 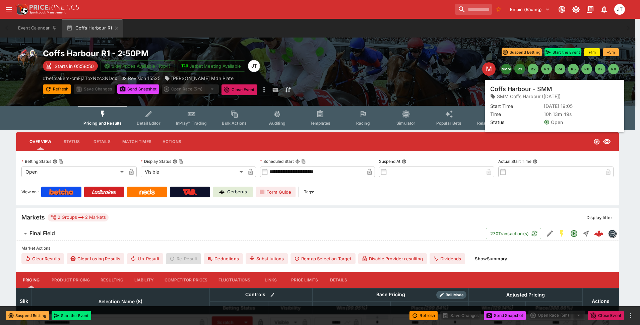 I want to click on svg: Open, so click(x=574, y=233).